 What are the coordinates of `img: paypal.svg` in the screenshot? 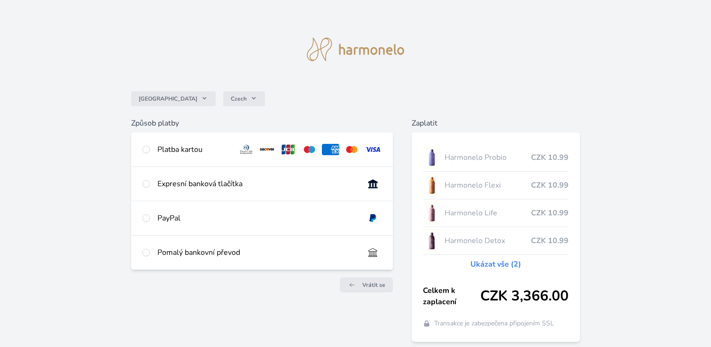 It's located at (373, 218).